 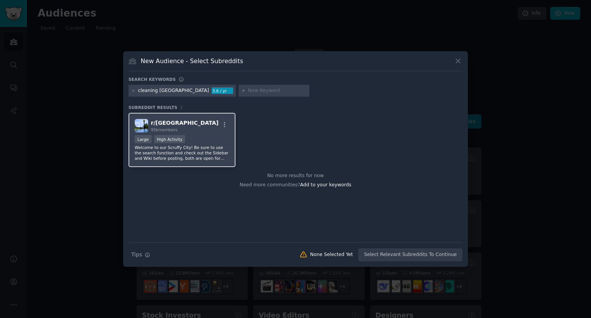 What do you see at coordinates (140, 254) in the screenshot?
I see `button: Tips` at bounding box center [140, 254].